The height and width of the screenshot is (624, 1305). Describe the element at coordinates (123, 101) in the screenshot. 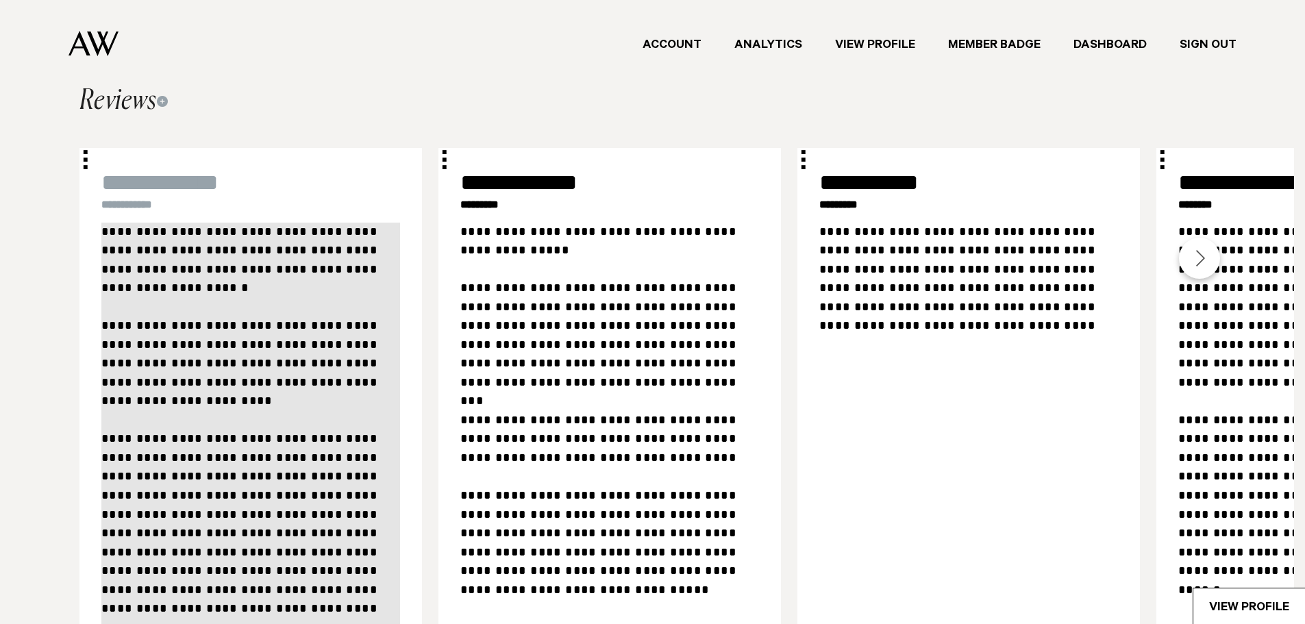

I see `h2: Reviews` at that location.